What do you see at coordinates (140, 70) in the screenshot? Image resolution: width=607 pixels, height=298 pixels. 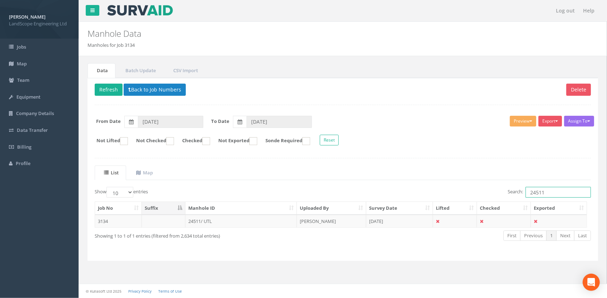 I see `a: Batch Update` at bounding box center [140, 70].